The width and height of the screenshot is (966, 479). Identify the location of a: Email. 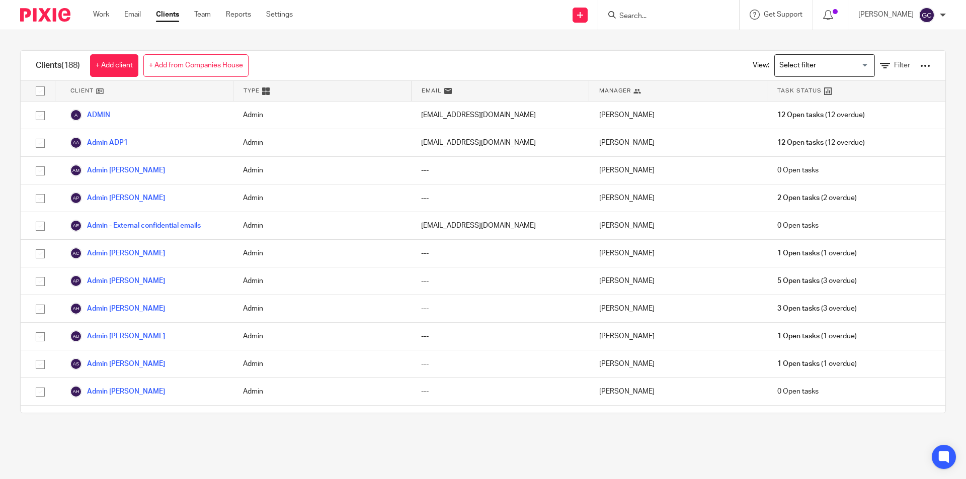
(132, 15).